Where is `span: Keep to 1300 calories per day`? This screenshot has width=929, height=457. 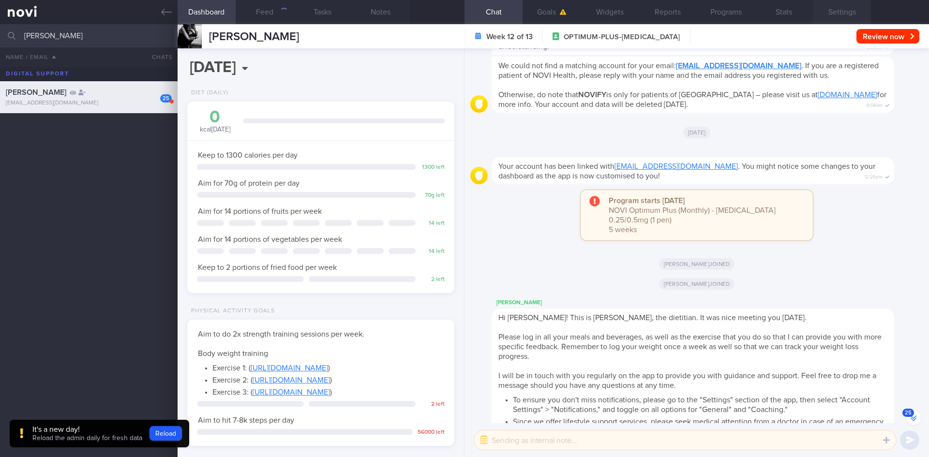
span: Keep to 1300 calories per day is located at coordinates (248, 155).